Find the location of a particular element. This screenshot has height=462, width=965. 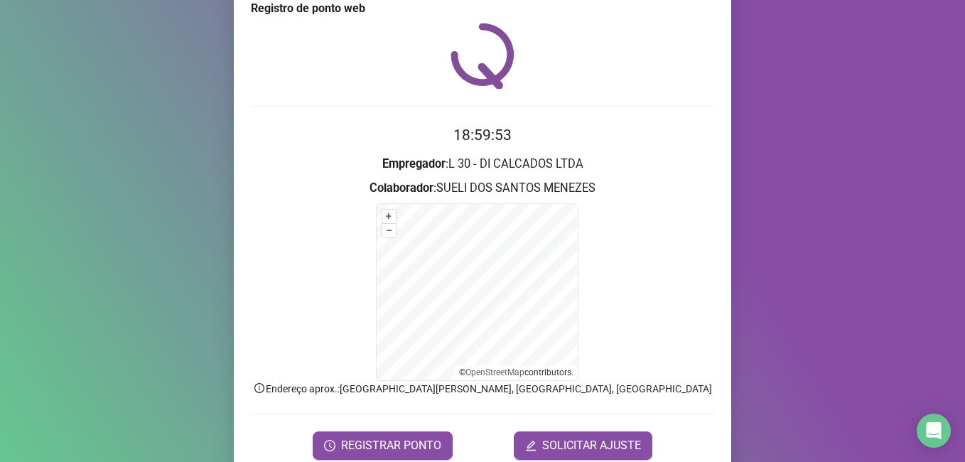

time: 18:59:53 is located at coordinates (483, 135).